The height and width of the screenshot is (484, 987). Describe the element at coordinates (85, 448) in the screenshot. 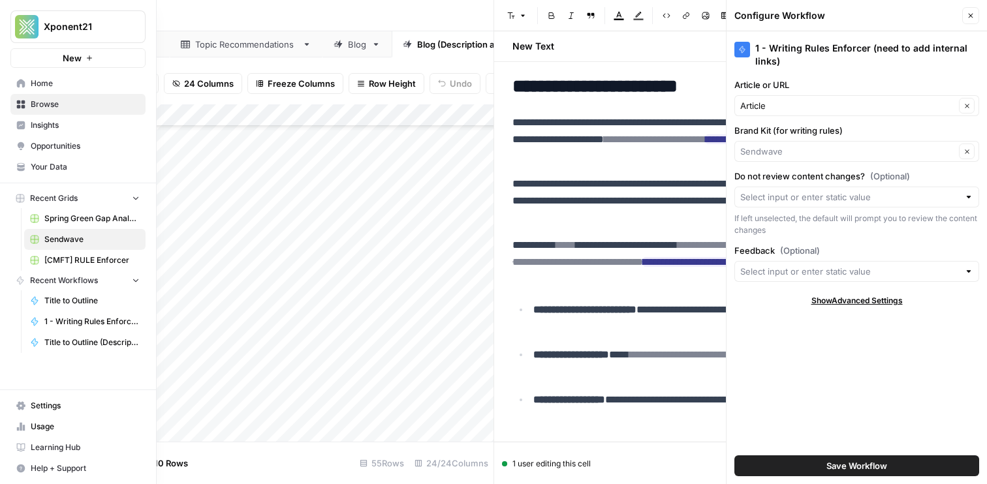

I see `span: Learning Hub` at that location.